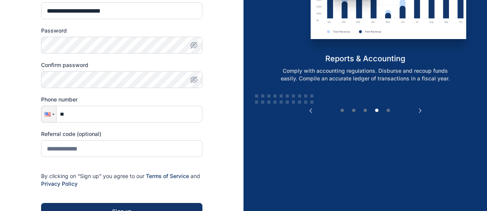 This screenshot has width=487, height=211. I want to click on label: Password, so click(122, 31).